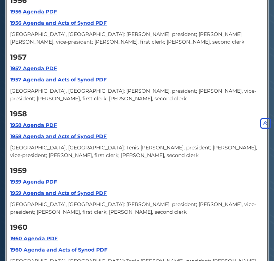  What do you see at coordinates (59, 23) in the screenshot?
I see `a: 1956 Agenda and Acts of Synod PDF` at bounding box center [59, 23].